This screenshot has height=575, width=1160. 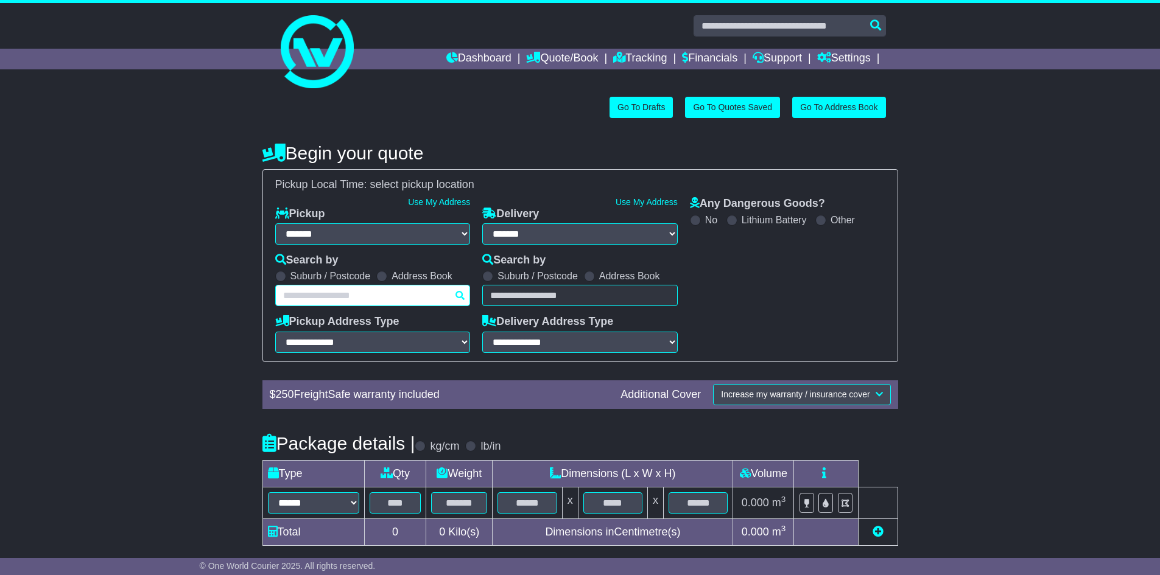 What do you see at coordinates (395, 474) in the screenshot?
I see `td: Qty` at bounding box center [395, 474].